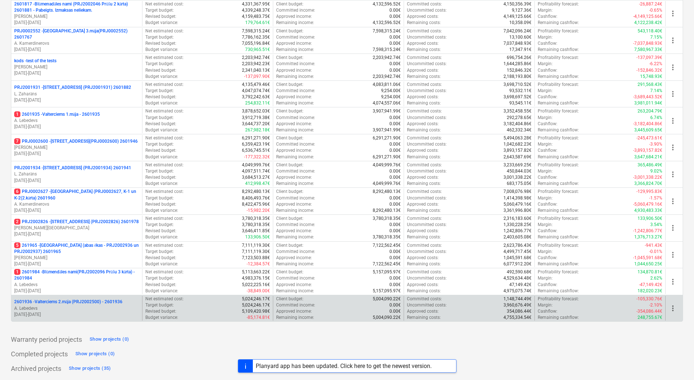 This screenshot has height=380, width=694. I want to click on p: 2,203,942.74€, so click(256, 58).